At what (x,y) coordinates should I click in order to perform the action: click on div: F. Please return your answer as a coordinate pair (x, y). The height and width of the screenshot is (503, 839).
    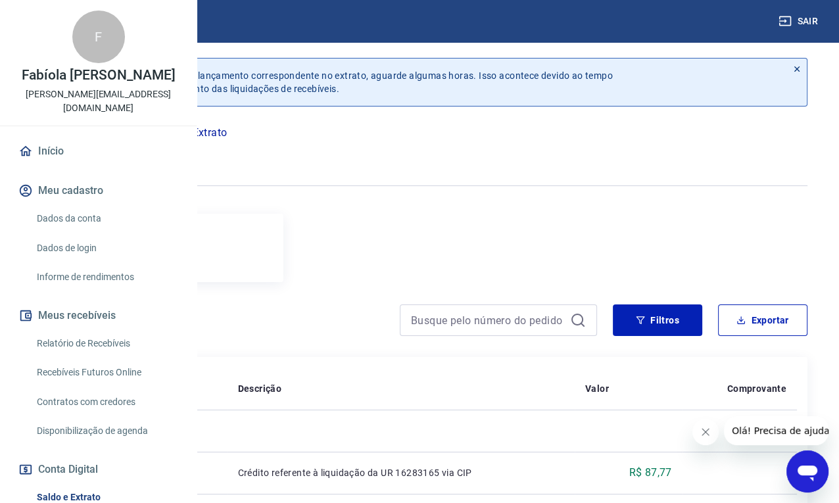
    Looking at the image, I should click on (99, 37).